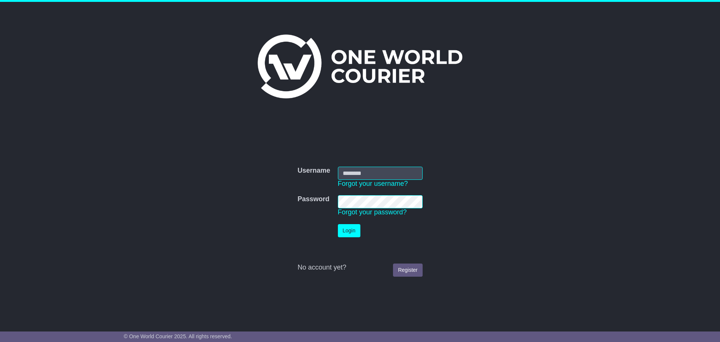  What do you see at coordinates (360, 66) in the screenshot?
I see `img: One World` at bounding box center [360, 66].